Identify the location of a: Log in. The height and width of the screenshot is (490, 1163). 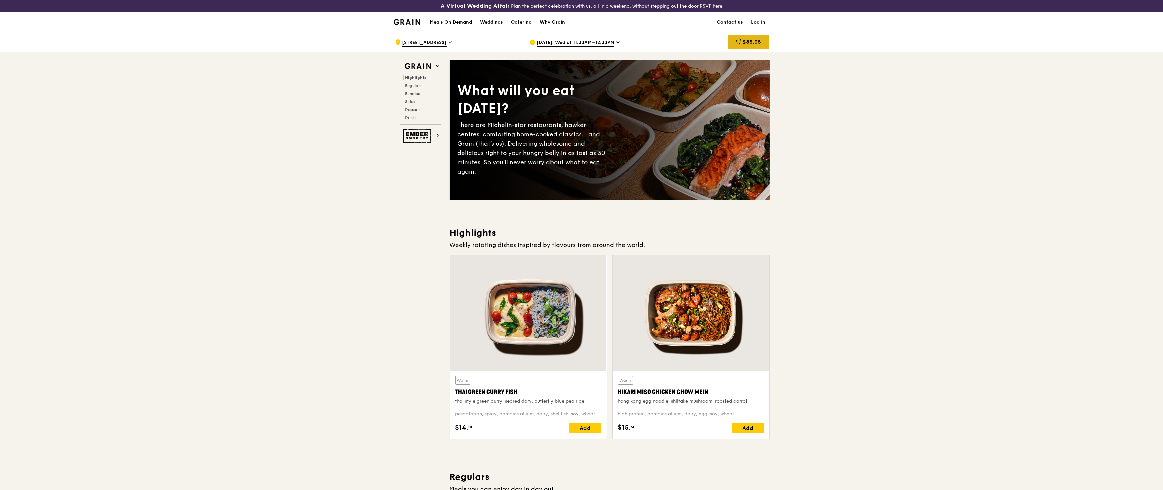
(758, 22).